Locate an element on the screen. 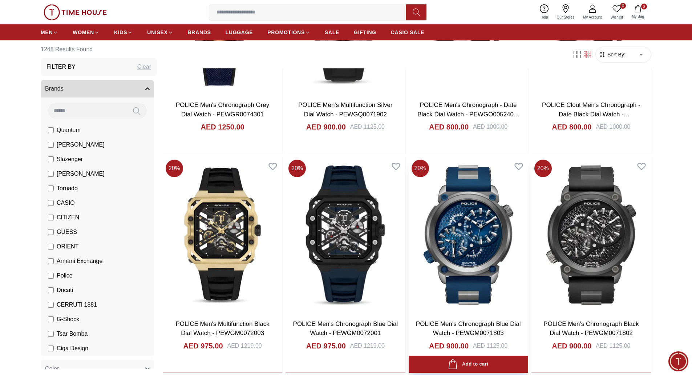 The width and height of the screenshot is (692, 375). span: CITIZEN is located at coordinates (68, 217).